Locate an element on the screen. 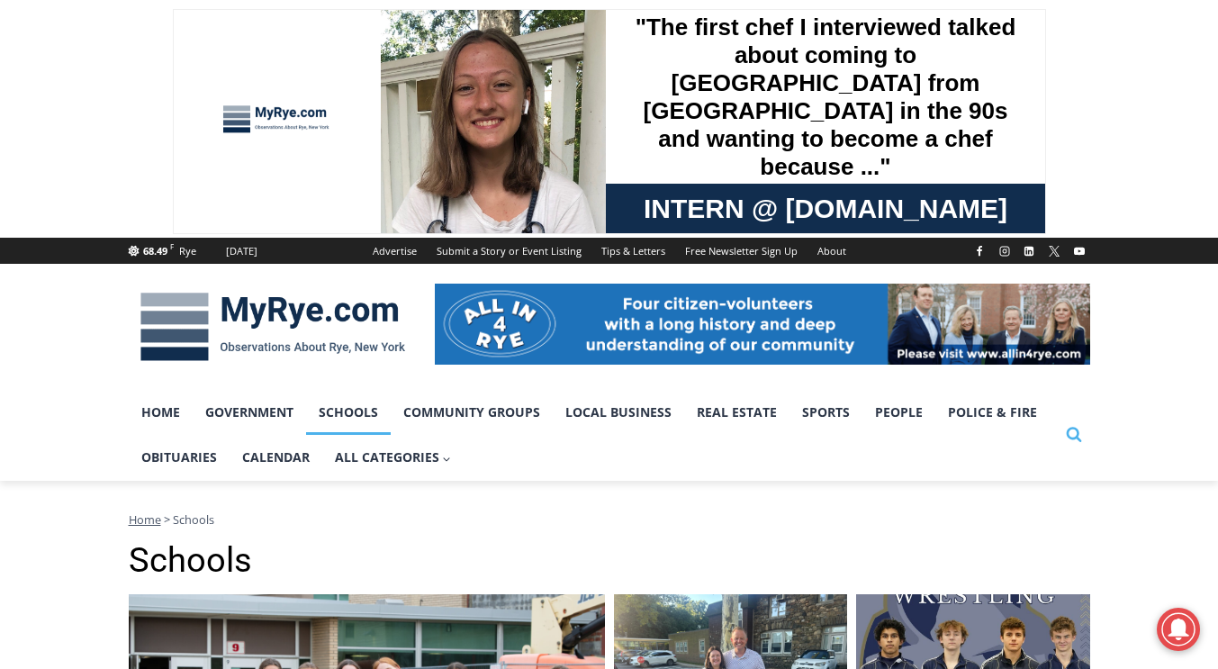 This screenshot has width=1218, height=669. button: View Search Form is located at coordinates (1074, 435).